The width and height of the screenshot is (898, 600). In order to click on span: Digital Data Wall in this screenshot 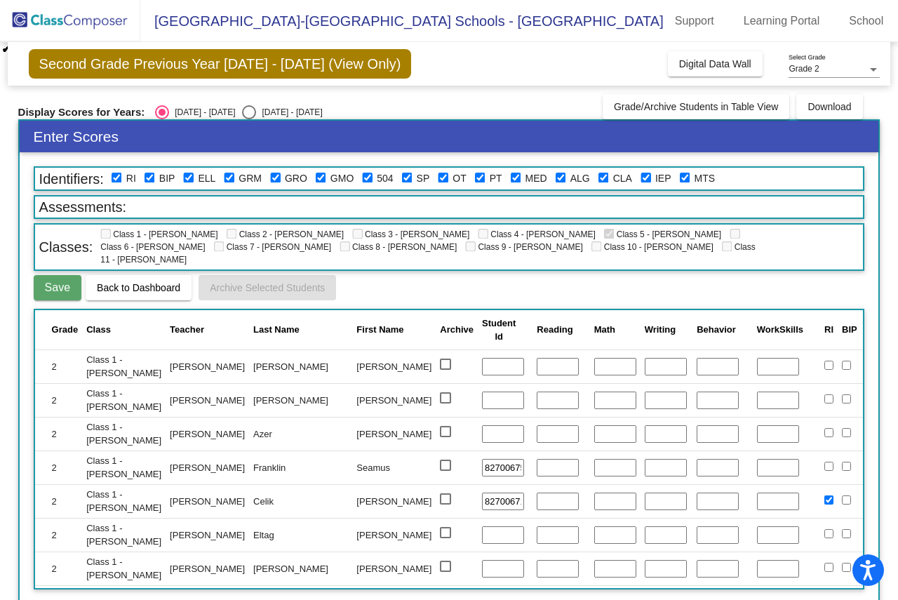, I will do `click(715, 64)`.